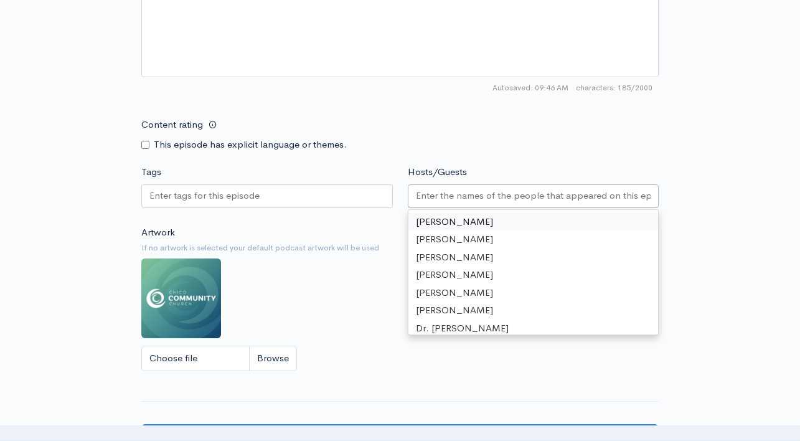 Image resolution: width=800 pixels, height=441 pixels. I want to click on label: Artwork, so click(158, 232).